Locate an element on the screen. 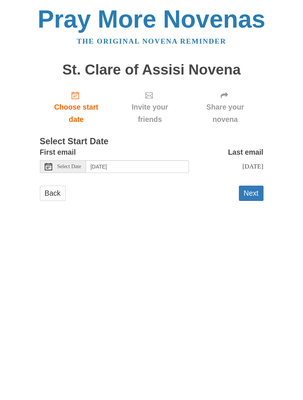 The height and width of the screenshot is (400, 303). label: Last email is located at coordinates (245, 152).